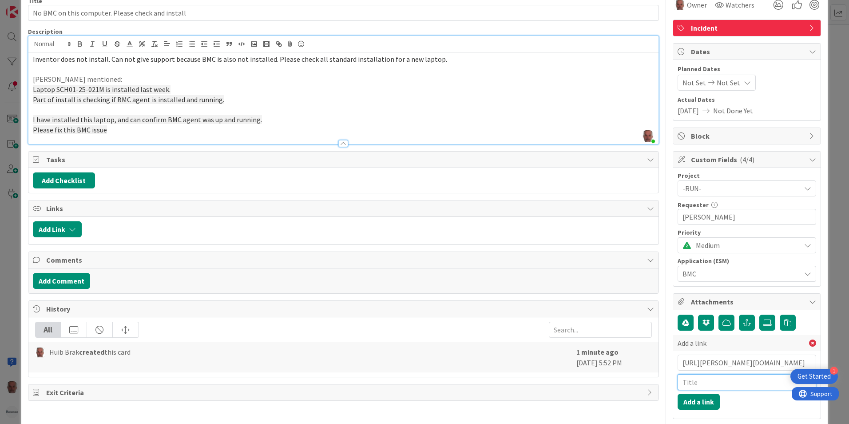  What do you see at coordinates (747, 232) in the screenshot?
I see `div: Priority` at bounding box center [747, 232].